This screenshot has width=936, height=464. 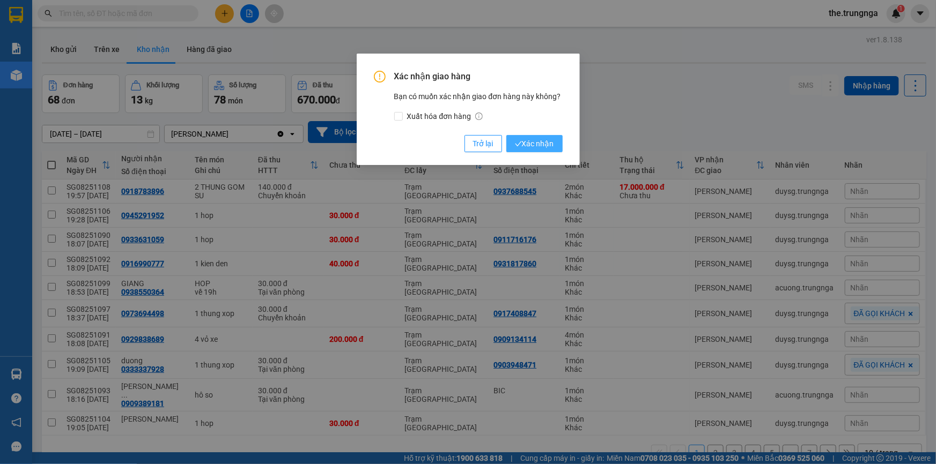 What do you see at coordinates (518, 144) in the screenshot?
I see `span: check` at bounding box center [518, 144].